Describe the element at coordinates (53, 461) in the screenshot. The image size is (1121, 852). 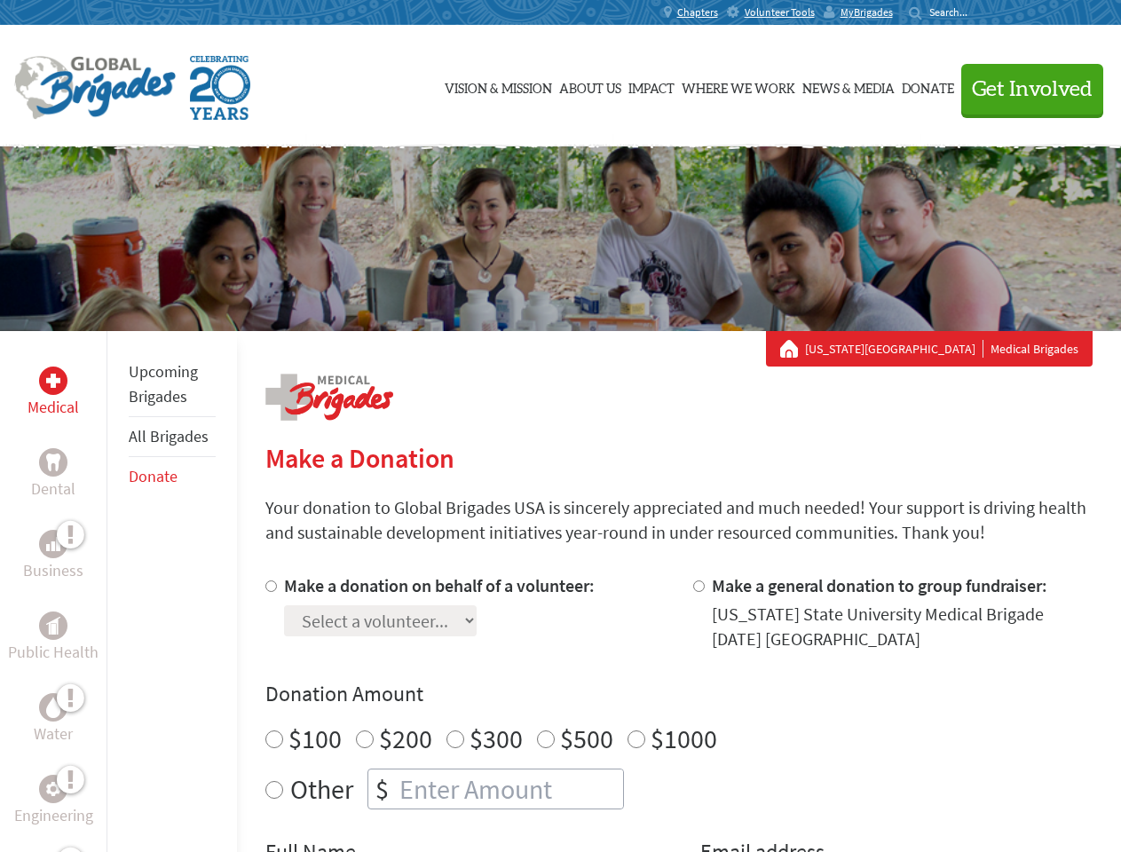
I see `img: Dental` at that location.